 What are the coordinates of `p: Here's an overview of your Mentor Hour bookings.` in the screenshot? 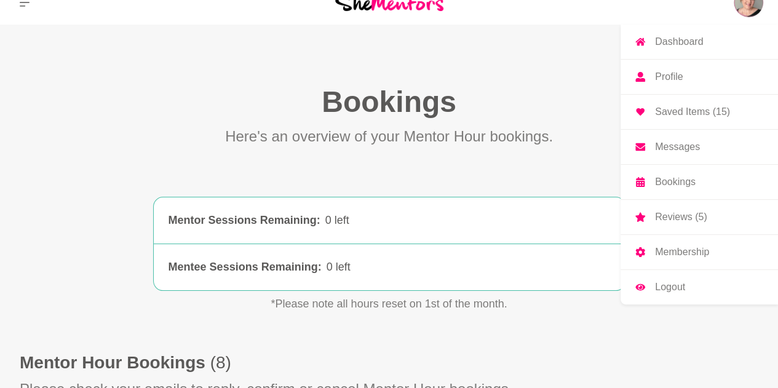 It's located at (389, 137).